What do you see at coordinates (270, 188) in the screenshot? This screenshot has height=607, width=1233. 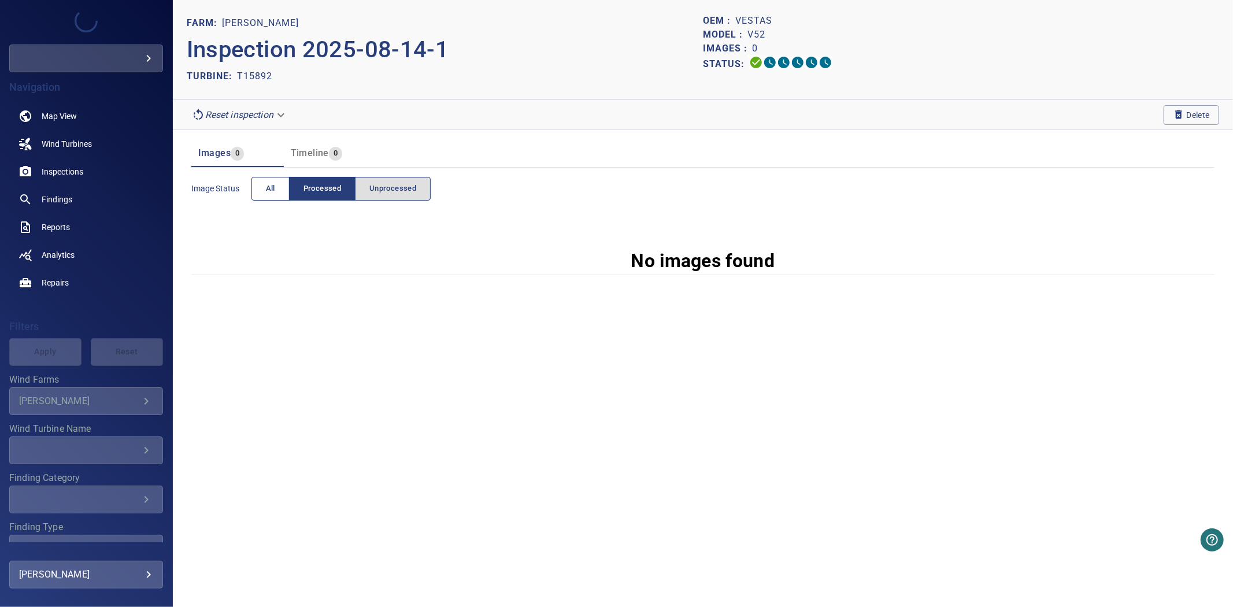 I see `button: All` at bounding box center [270, 188].